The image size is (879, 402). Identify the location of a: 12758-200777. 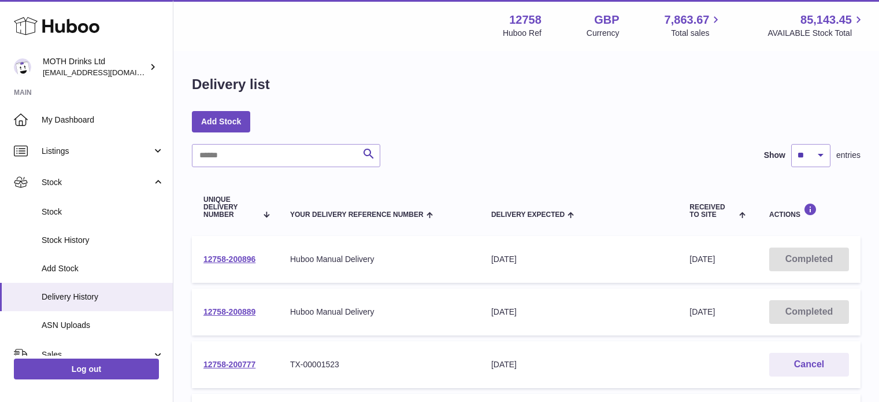
(229, 364).